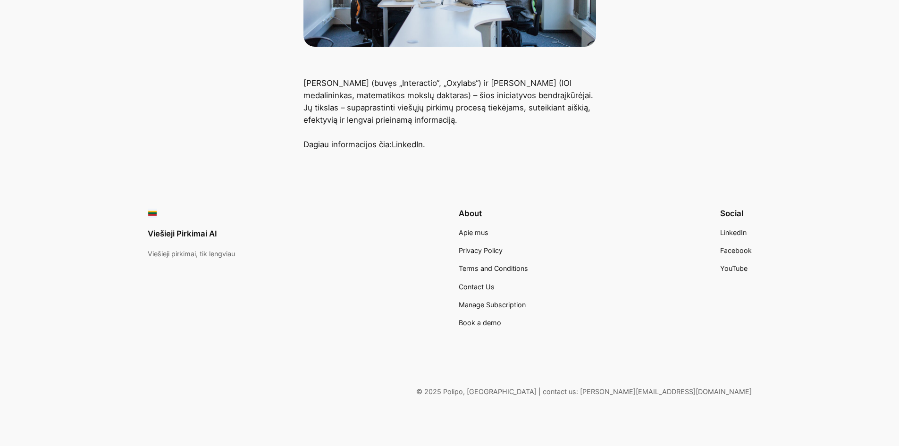 The height and width of the screenshot is (446, 899). I want to click on span: Manage Subscription, so click(492, 304).